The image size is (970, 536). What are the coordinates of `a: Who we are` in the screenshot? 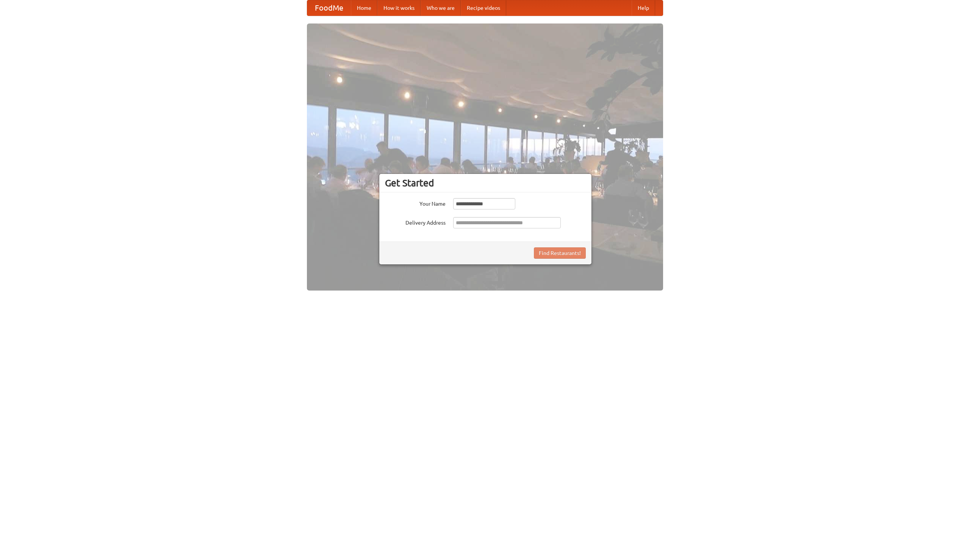 It's located at (441, 8).